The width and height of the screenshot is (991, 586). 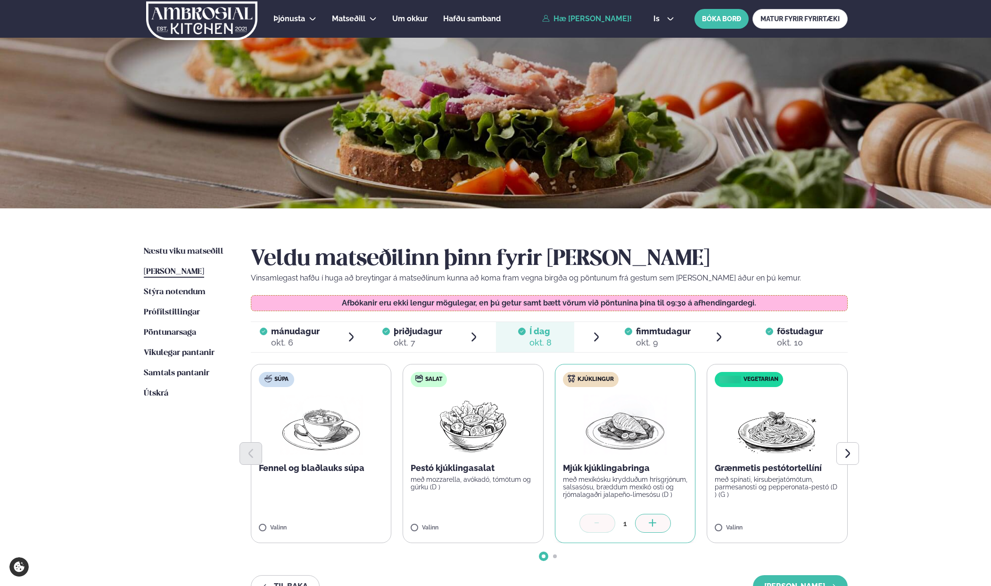 What do you see at coordinates (183, 251) in the screenshot?
I see `span: Næstu viku matseðill` at bounding box center [183, 251].